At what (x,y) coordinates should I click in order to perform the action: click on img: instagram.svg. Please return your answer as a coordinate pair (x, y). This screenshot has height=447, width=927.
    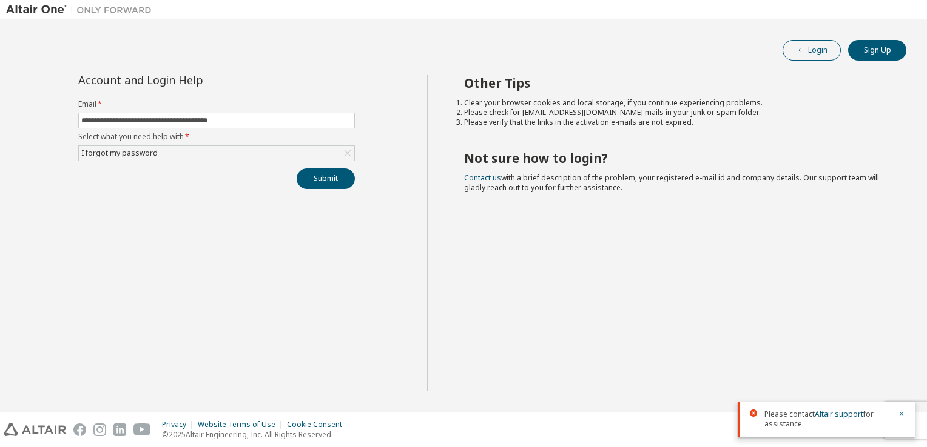
    Looking at the image, I should click on (99, 430).